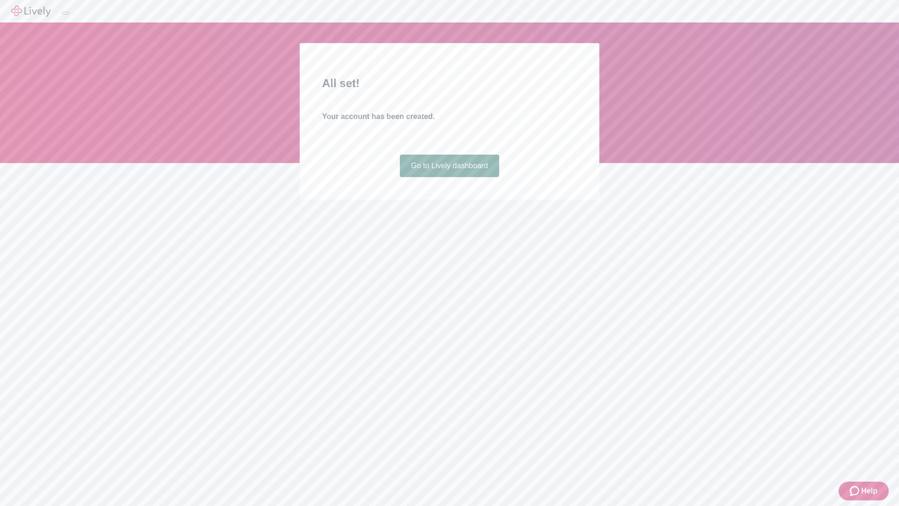 This screenshot has height=506, width=899. What do you see at coordinates (449, 166) in the screenshot?
I see `a: Go to Lively dashboard` at bounding box center [449, 166].